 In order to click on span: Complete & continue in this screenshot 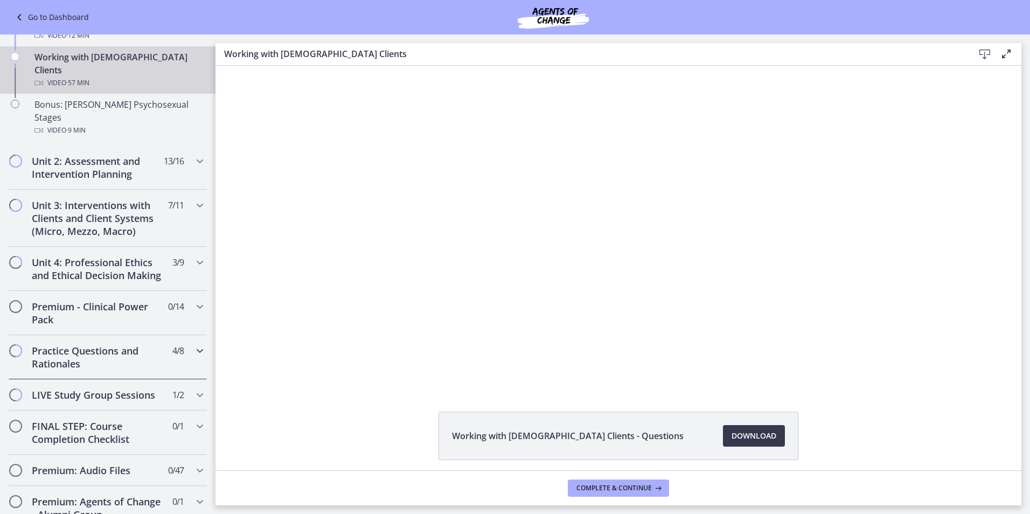, I will do `click(614, 488)`.